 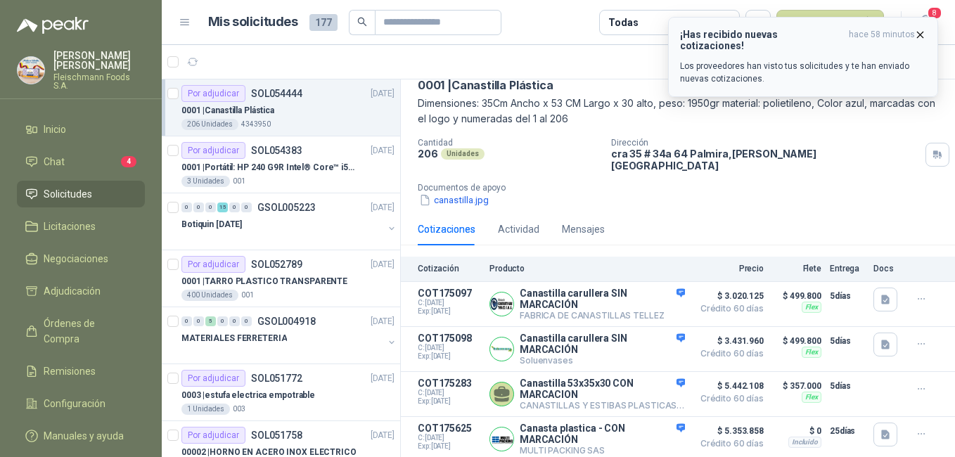 What do you see at coordinates (583, 229) in the screenshot?
I see `div: Mensajes` at bounding box center [583, 229].